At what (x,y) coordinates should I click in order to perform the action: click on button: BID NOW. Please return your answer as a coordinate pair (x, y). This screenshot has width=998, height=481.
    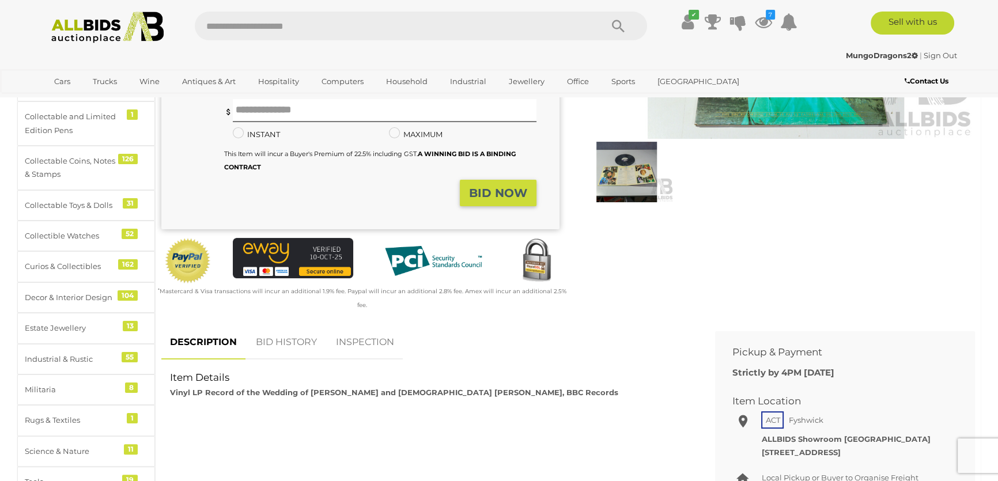
    Looking at the image, I should click on (498, 193).